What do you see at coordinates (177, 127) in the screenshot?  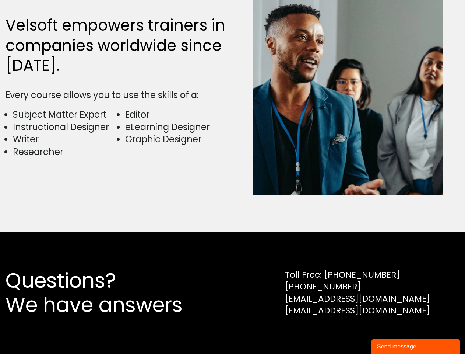 I see `li: eLearning Designer` at bounding box center [177, 127].